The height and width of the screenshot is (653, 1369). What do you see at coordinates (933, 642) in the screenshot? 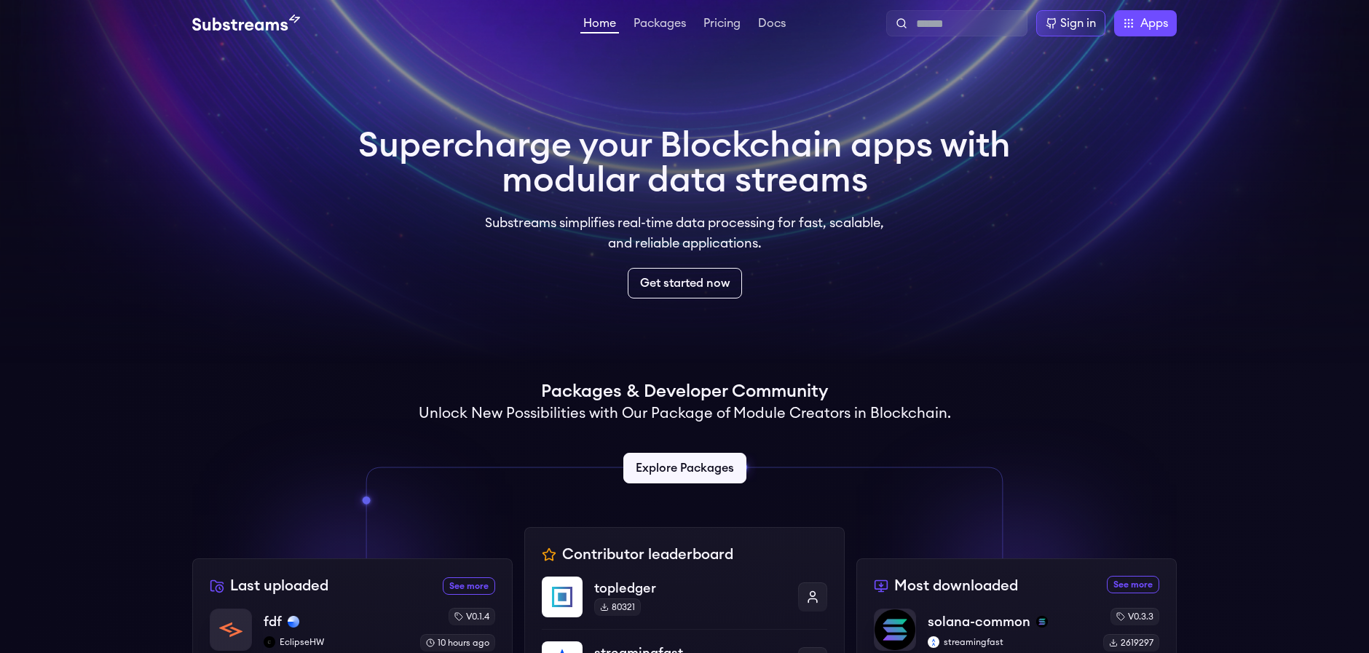
I see `img: streamingfast` at bounding box center [933, 642].